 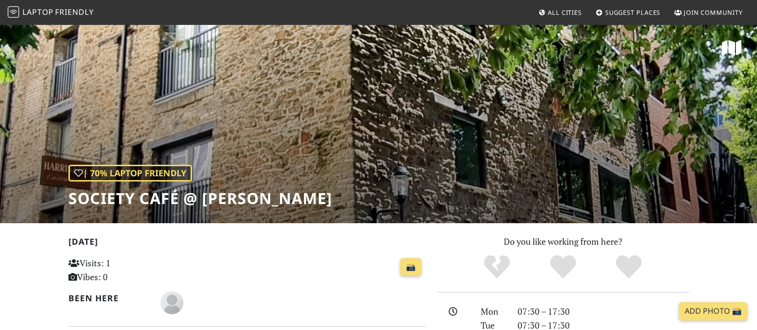 What do you see at coordinates (629, 267) in the screenshot?
I see `div: Definitely!` at bounding box center [629, 267].